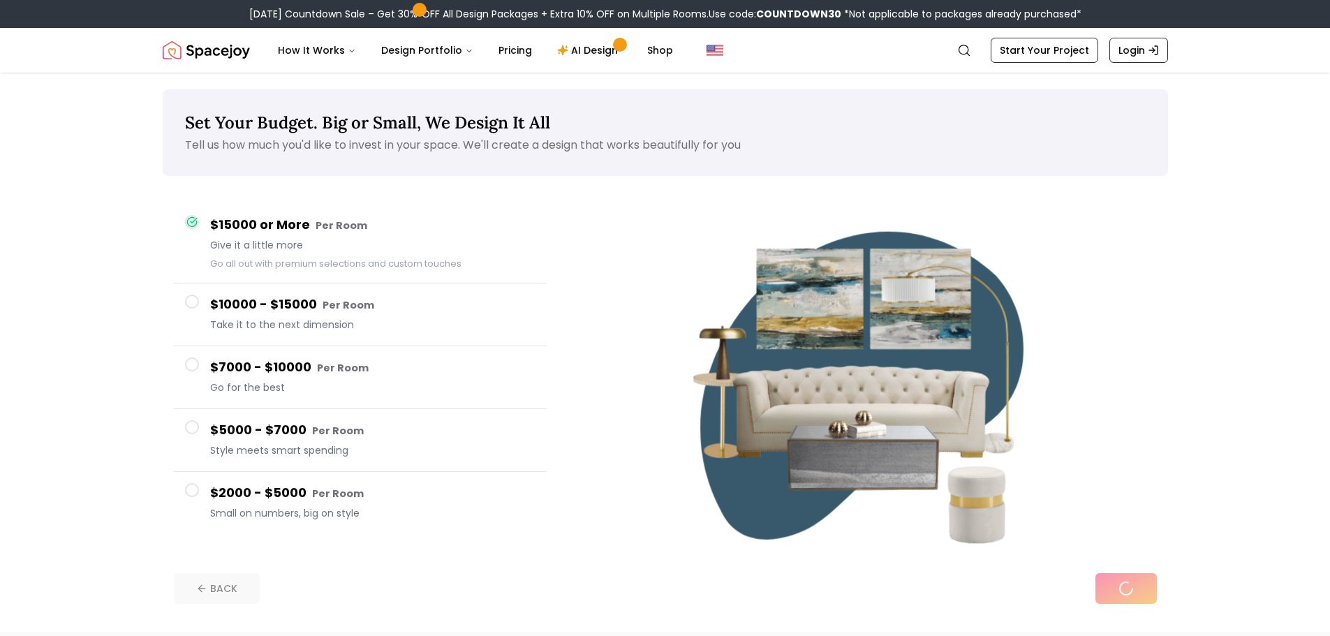 The width and height of the screenshot is (1330, 636). I want to click on span: Set Your Budget. Big or Small, We Design It All, so click(367, 122).